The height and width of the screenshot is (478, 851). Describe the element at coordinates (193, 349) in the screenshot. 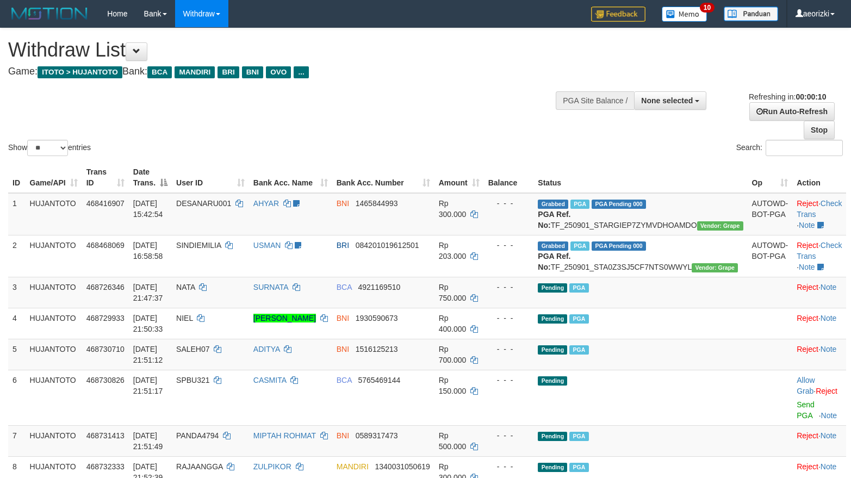

I see `span: SALEH07` at that location.